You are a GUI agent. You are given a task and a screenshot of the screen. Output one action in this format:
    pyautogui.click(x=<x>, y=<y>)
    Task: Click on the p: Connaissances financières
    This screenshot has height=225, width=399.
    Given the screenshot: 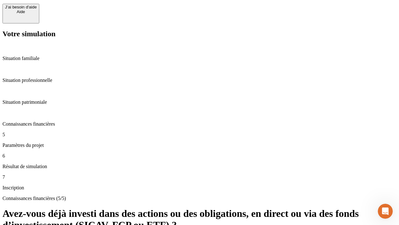 What is the action you would take?
    pyautogui.click(x=200, y=124)
    